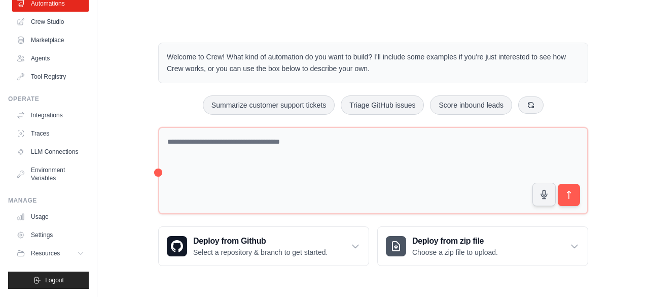 The height and width of the screenshot is (297, 649). I want to click on button: Triage GitHub issues, so click(382, 105).